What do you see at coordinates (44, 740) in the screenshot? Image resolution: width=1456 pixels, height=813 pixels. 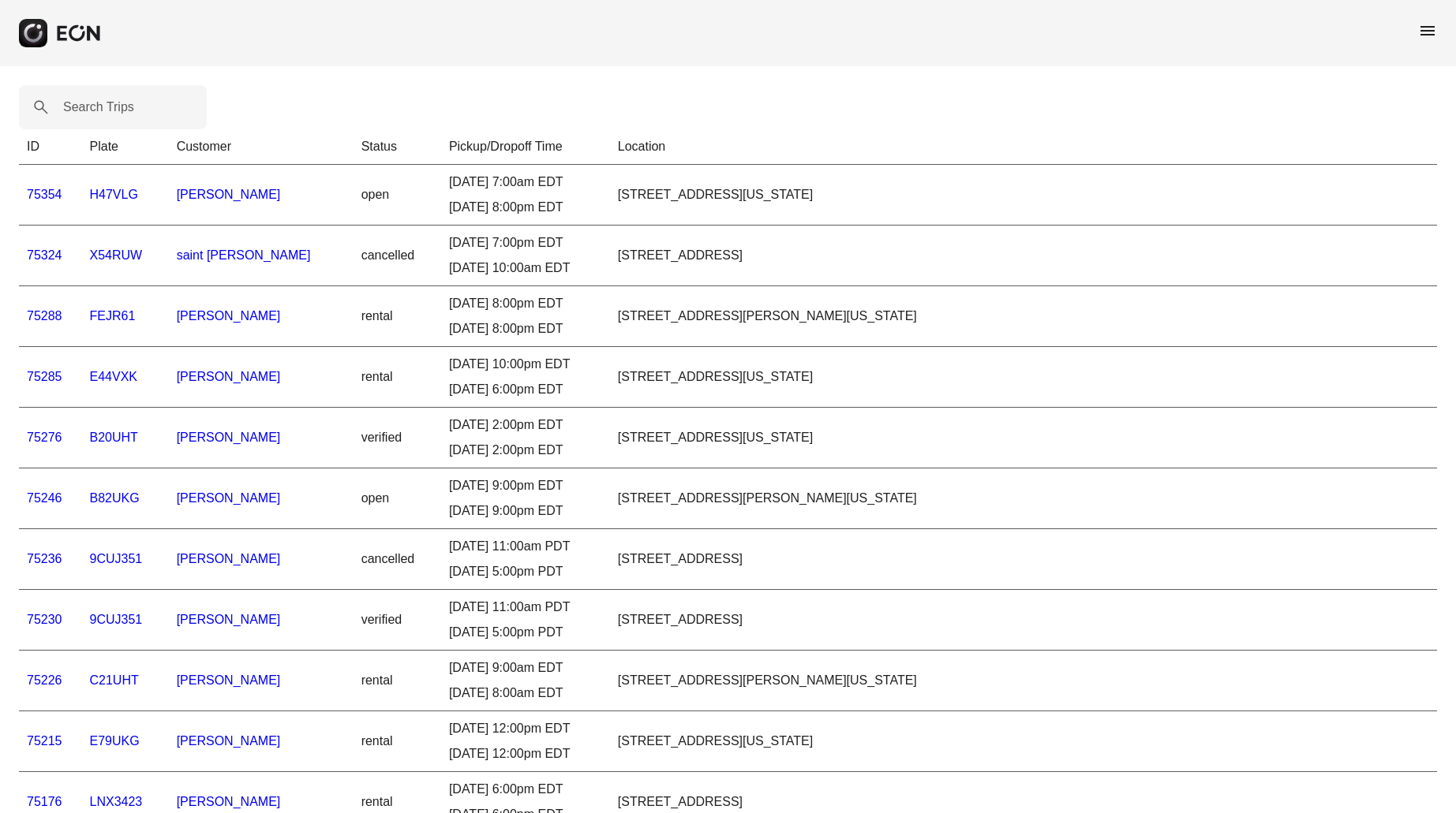 I see `a: 75215` at bounding box center [44, 740].